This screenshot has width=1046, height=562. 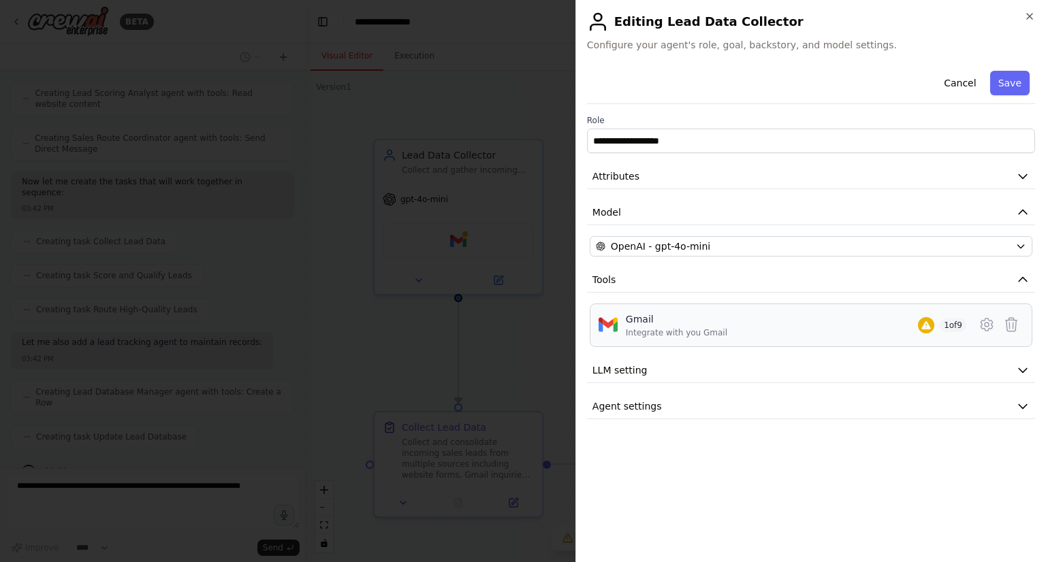 I want to click on button: Cancel, so click(x=959, y=83).